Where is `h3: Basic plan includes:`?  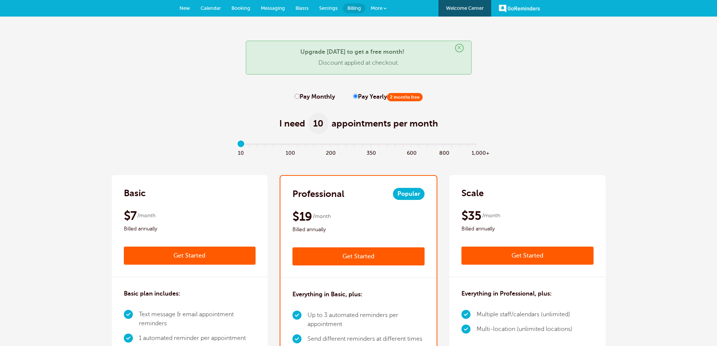 h3: Basic plan includes: is located at coordinates (152, 294).